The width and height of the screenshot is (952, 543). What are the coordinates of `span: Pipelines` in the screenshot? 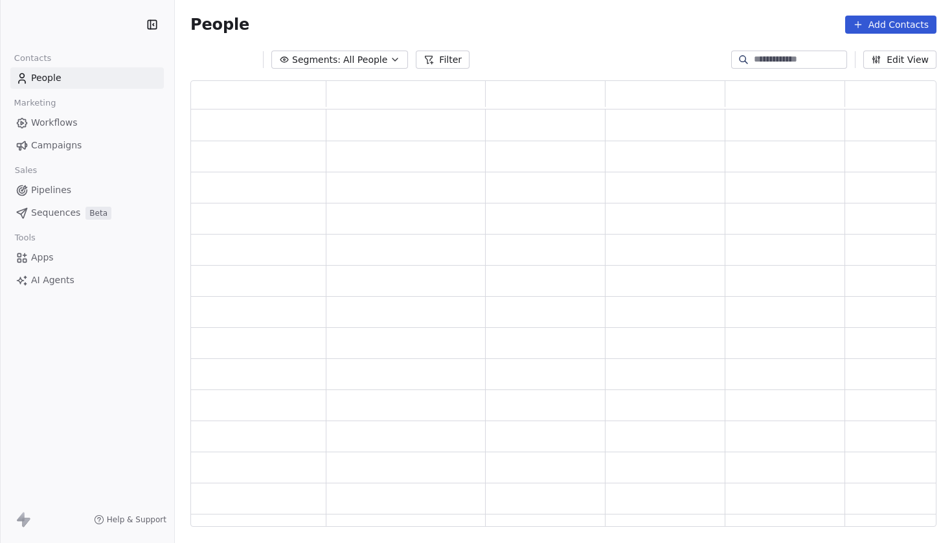 It's located at (51, 190).